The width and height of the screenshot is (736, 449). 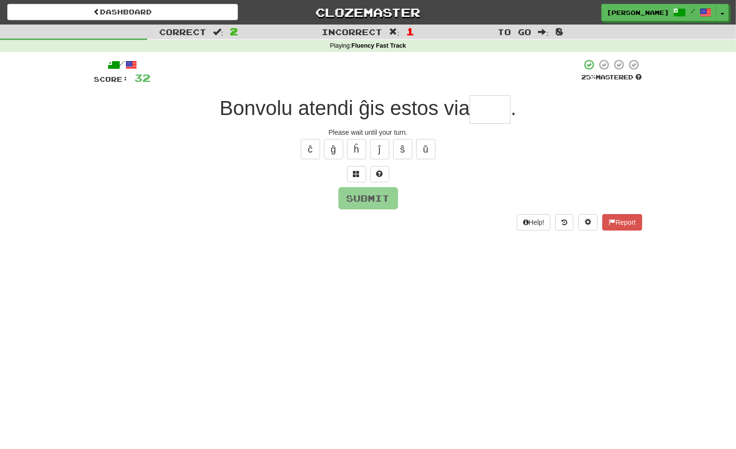 I want to click on span: 1, so click(x=410, y=31).